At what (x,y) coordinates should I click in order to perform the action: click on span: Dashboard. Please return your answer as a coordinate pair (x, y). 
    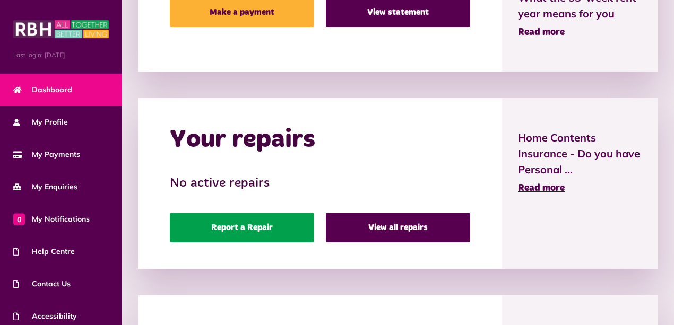
    Looking at the image, I should click on (42, 90).